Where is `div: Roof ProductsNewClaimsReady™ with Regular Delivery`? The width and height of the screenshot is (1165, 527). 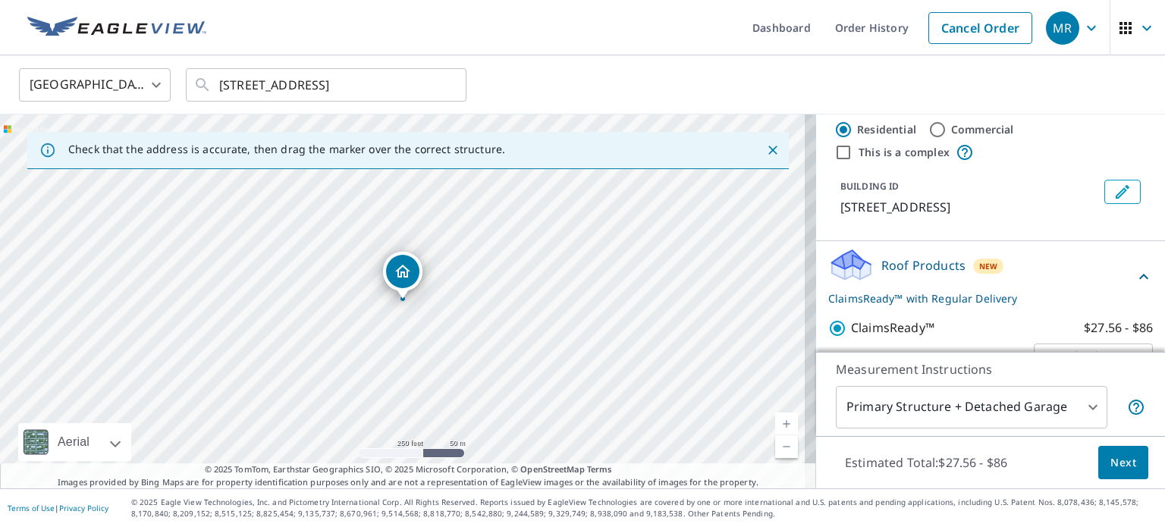 div: Roof ProductsNewClaimsReady™ with Regular Delivery is located at coordinates (990, 277).